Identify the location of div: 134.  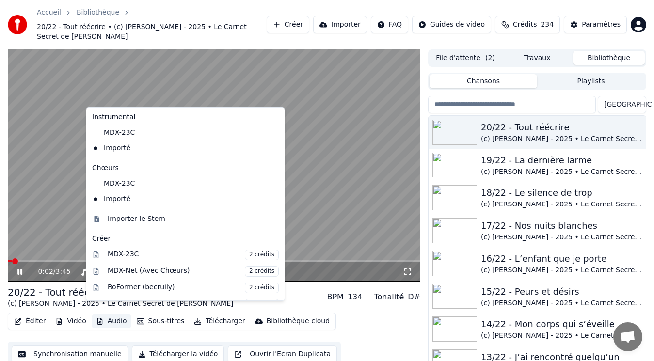
(355, 297).